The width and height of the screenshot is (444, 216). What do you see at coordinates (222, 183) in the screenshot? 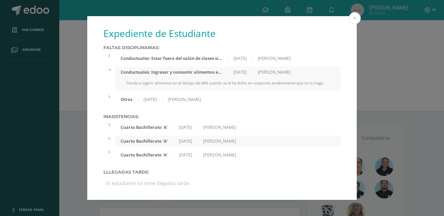
I see `div: El estudiante no tiene llegadas tarde.` at bounding box center [222, 183].